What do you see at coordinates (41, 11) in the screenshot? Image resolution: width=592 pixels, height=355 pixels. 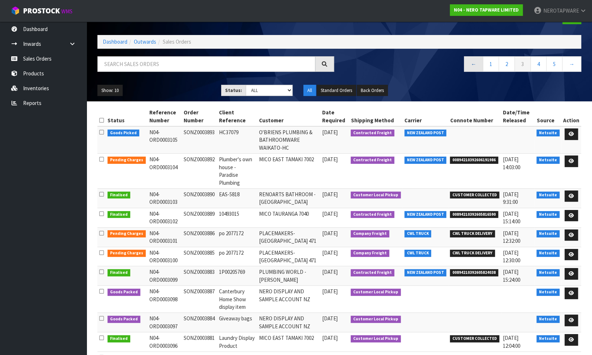 I see `span: ProStock` at bounding box center [41, 11].